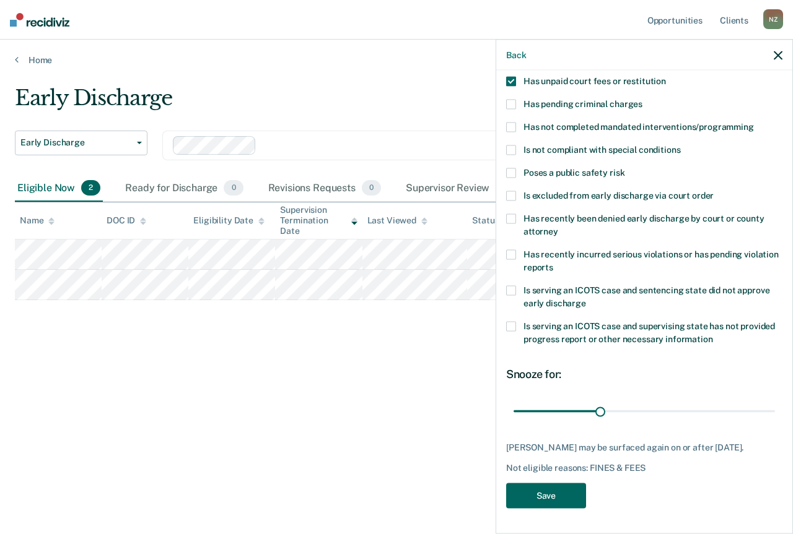 The height and width of the screenshot is (534, 793). What do you see at coordinates (646, 297) in the screenshot?
I see `span: Is serving an ICOTS case and sentencing state did not approve early discharge` at bounding box center [646, 297].